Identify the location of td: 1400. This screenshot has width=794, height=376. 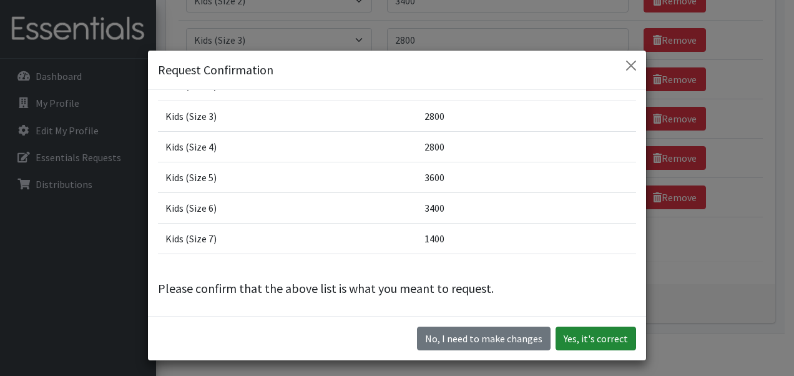
(526, 238).